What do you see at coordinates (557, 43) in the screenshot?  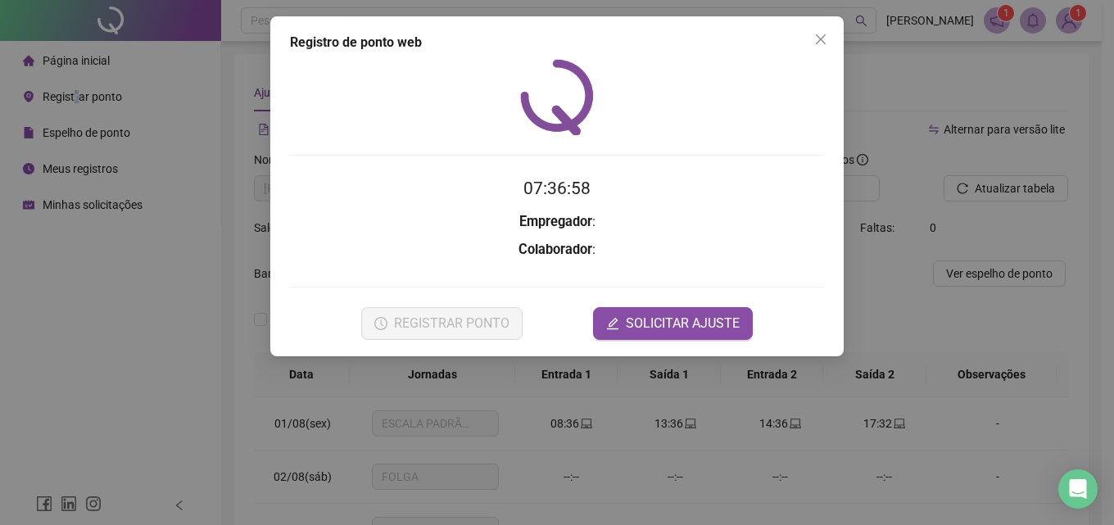 I see `div: Registro de ponto web` at bounding box center [557, 43].